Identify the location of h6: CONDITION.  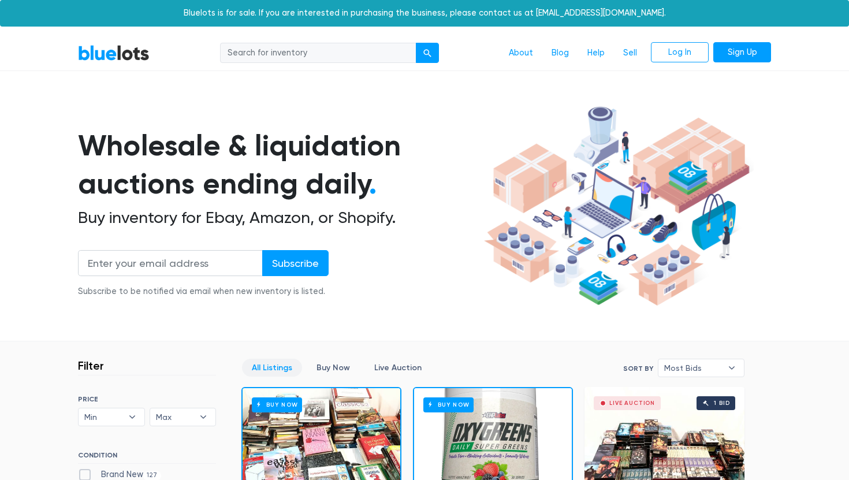
(147, 458).